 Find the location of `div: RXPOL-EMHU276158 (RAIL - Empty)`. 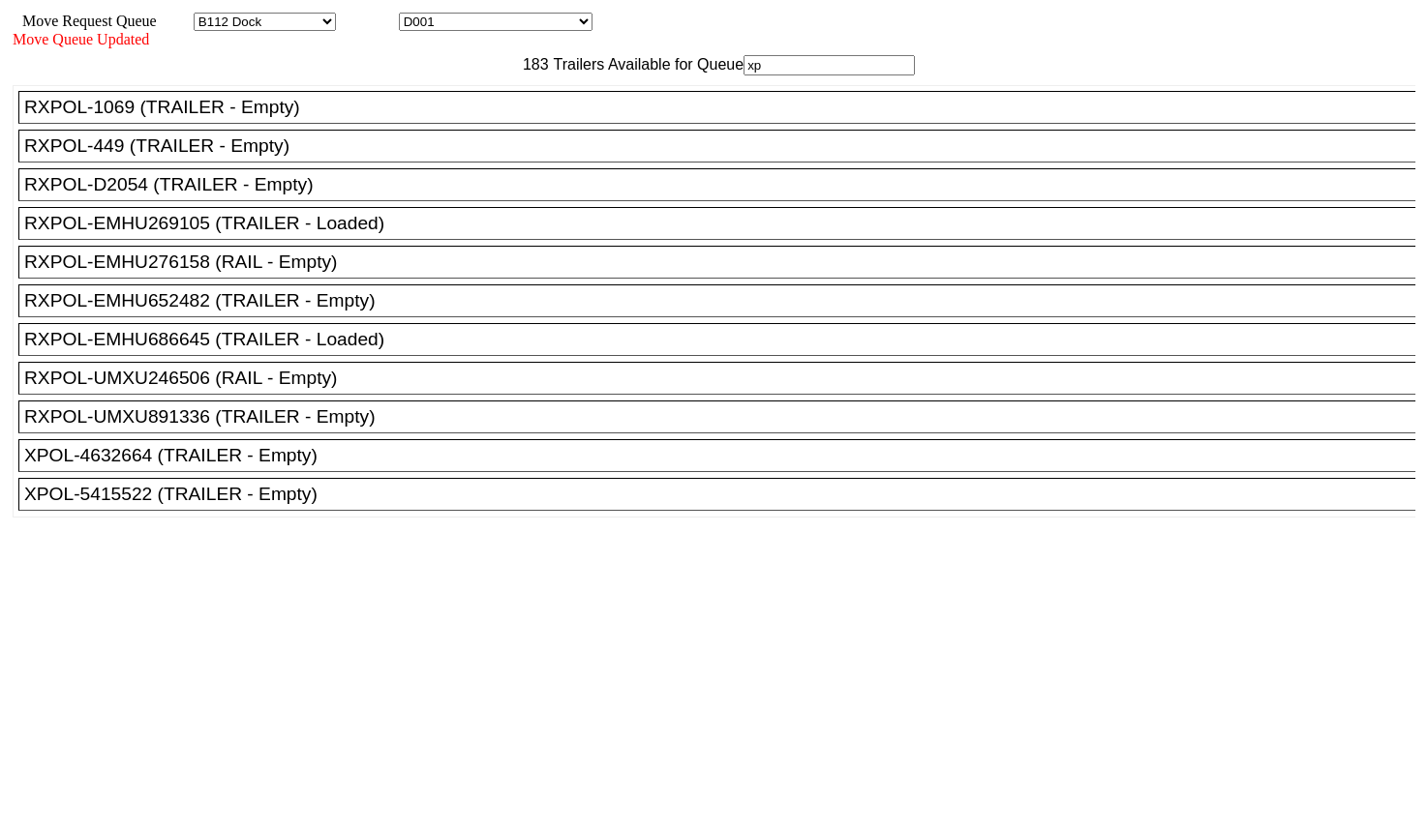

div: RXPOL-EMHU276158 (RAIL - Empty) is located at coordinates (725, 262).